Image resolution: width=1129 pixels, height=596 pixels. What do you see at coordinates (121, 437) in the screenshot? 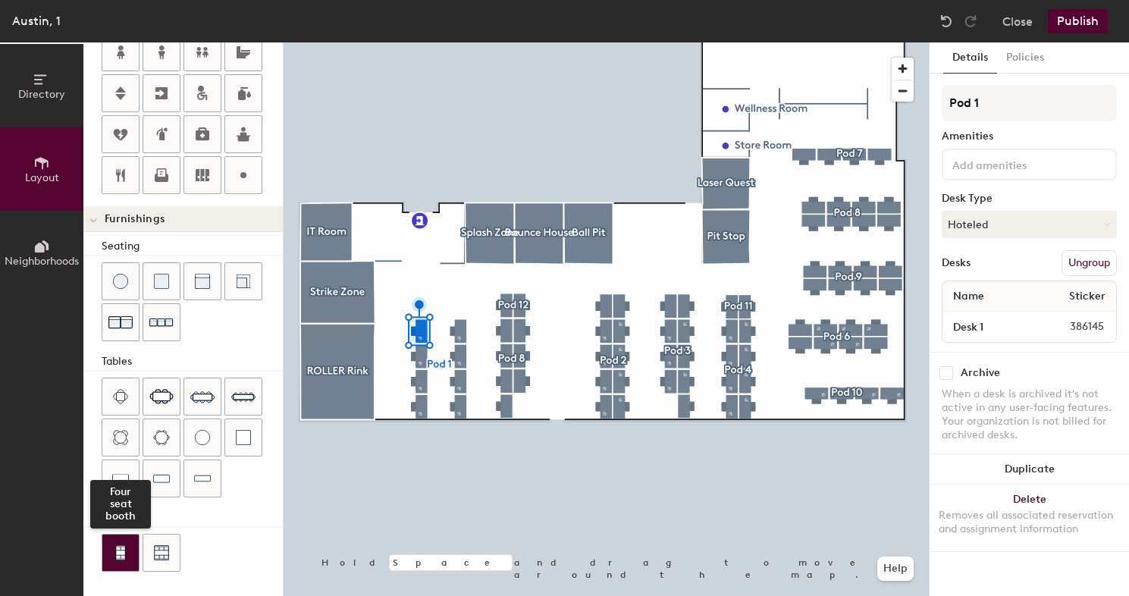
I see `button: Four seat round table` at bounding box center [121, 437].